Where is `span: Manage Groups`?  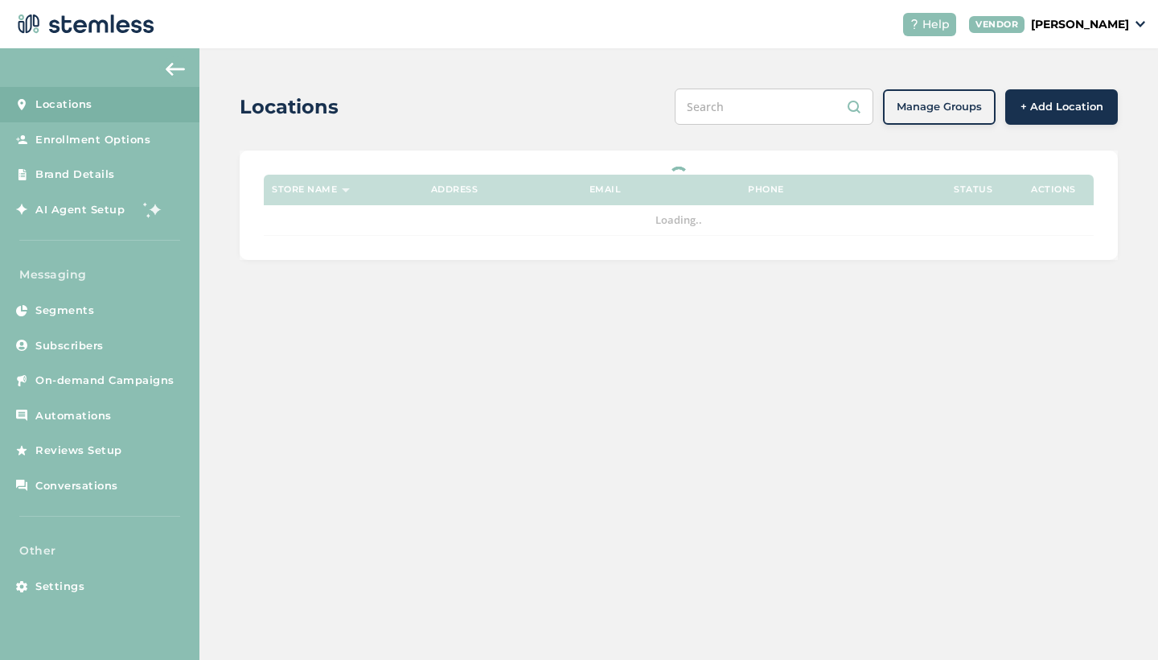
span: Manage Groups is located at coordinates (940, 107).